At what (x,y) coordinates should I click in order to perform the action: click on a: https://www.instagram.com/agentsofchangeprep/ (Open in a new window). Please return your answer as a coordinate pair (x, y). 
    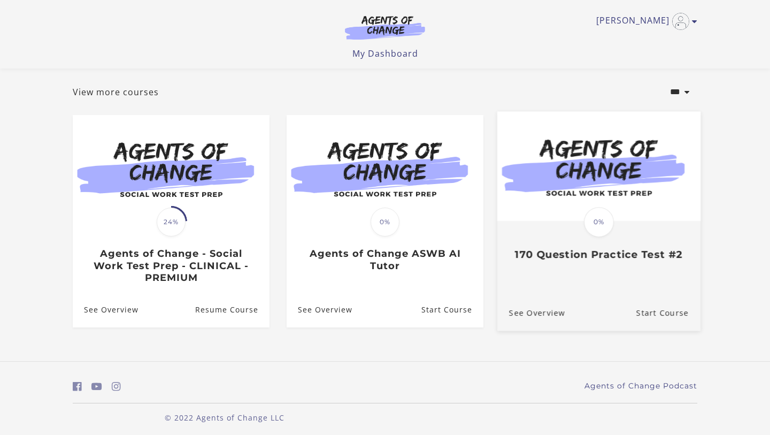
    Looking at the image, I should click on (116, 386).